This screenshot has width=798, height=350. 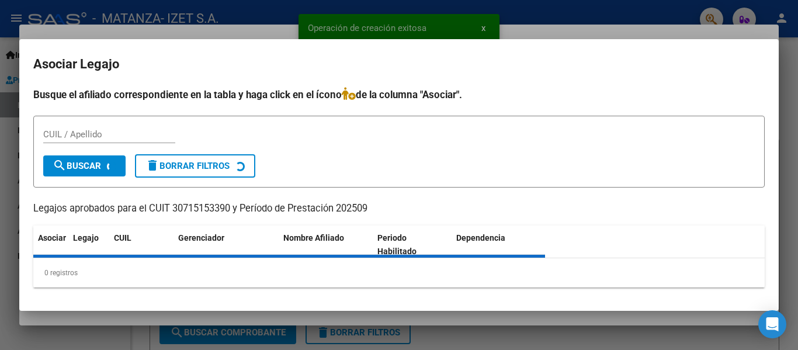 I want to click on span: Asociar, so click(x=52, y=238).